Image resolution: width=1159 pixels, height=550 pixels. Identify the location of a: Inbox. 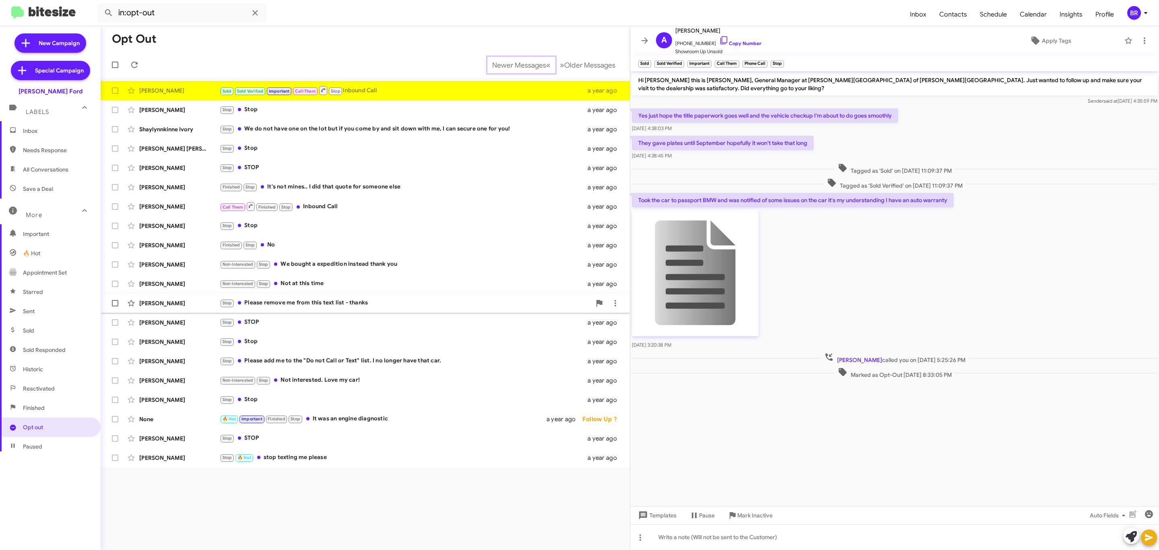
(918, 14).